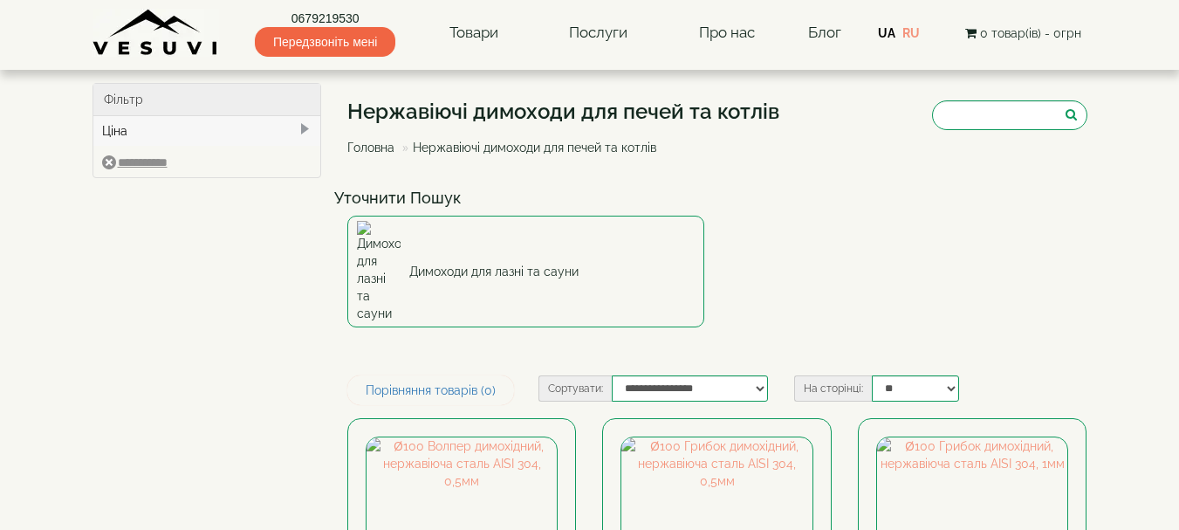 This screenshot has width=1179, height=530. I want to click on a: UA, so click(886, 33).